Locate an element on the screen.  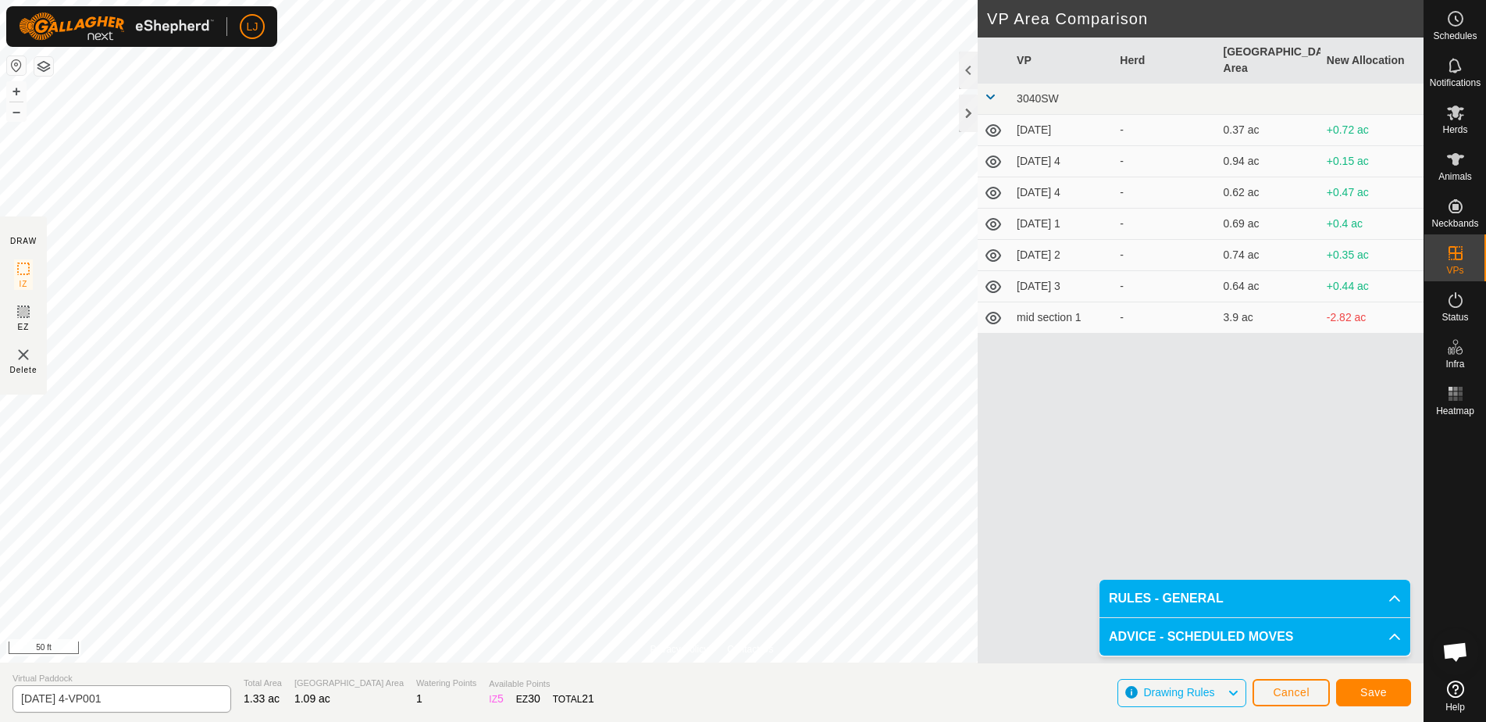
a: Contact Us is located at coordinates (750, 649).